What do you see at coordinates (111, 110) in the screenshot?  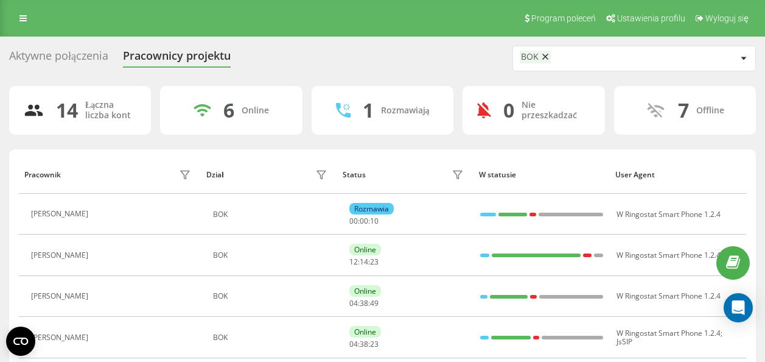 I see `div: Łączna liczba kont` at bounding box center [111, 110].